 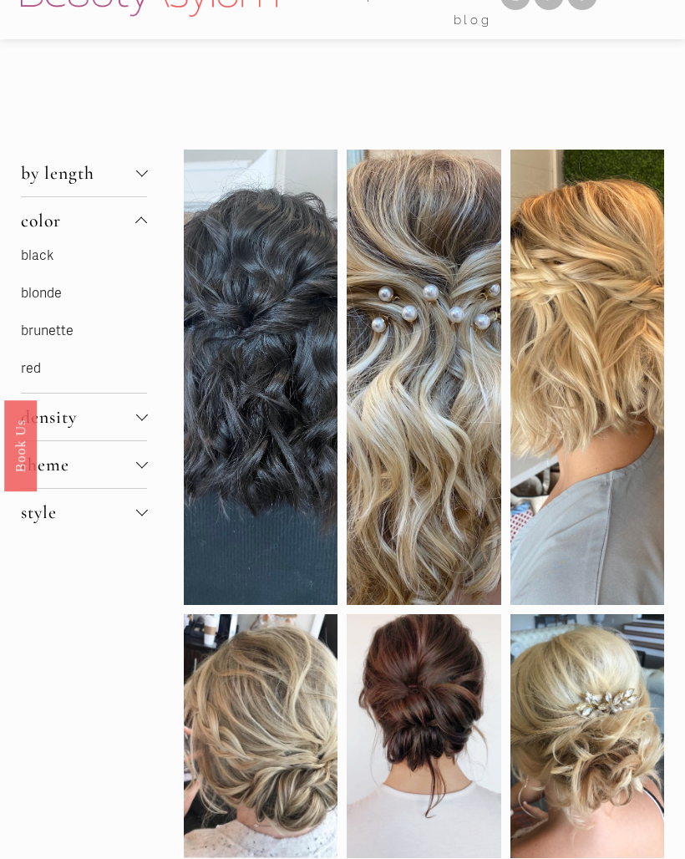 I want to click on button: color, so click(x=84, y=221).